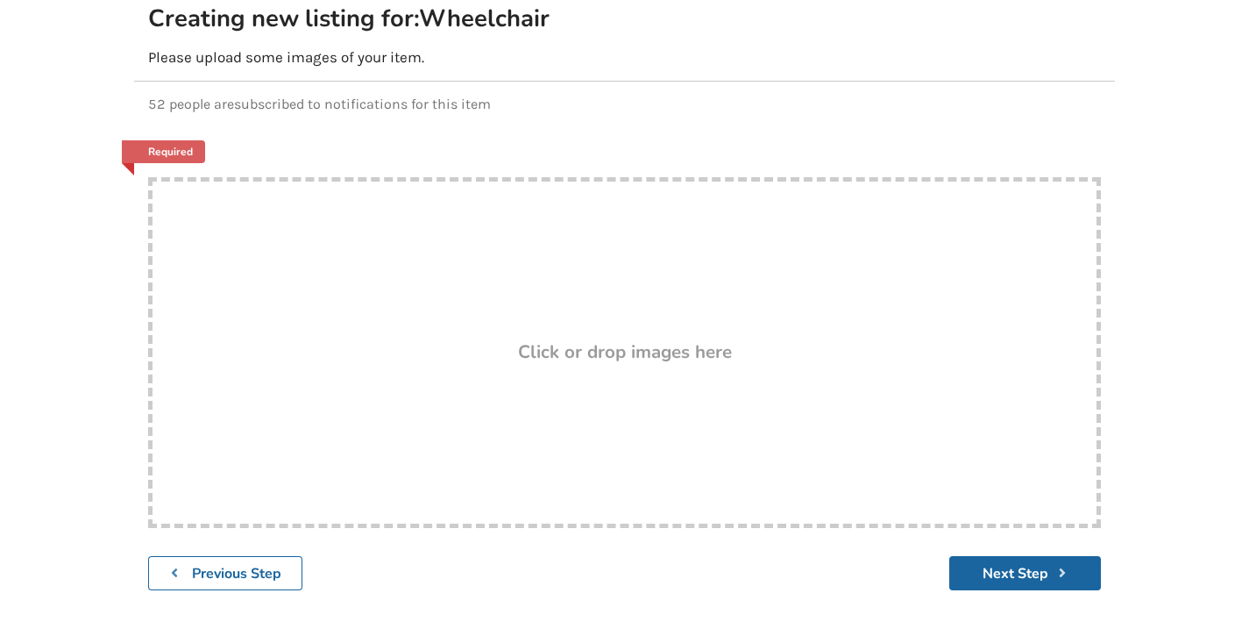  What do you see at coordinates (624, 103) in the screenshot?
I see `p: 52 people are subscribed to notifications for this item` at bounding box center [624, 103].